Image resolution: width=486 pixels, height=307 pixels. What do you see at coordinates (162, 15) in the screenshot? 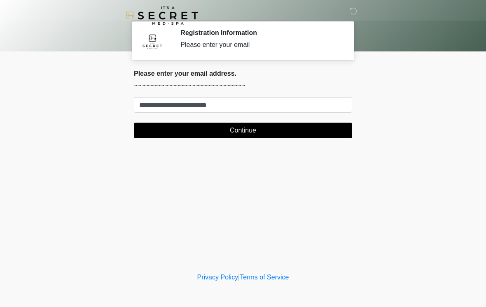
I see `img: It's A Secret Med Spa Logo` at bounding box center [162, 15].